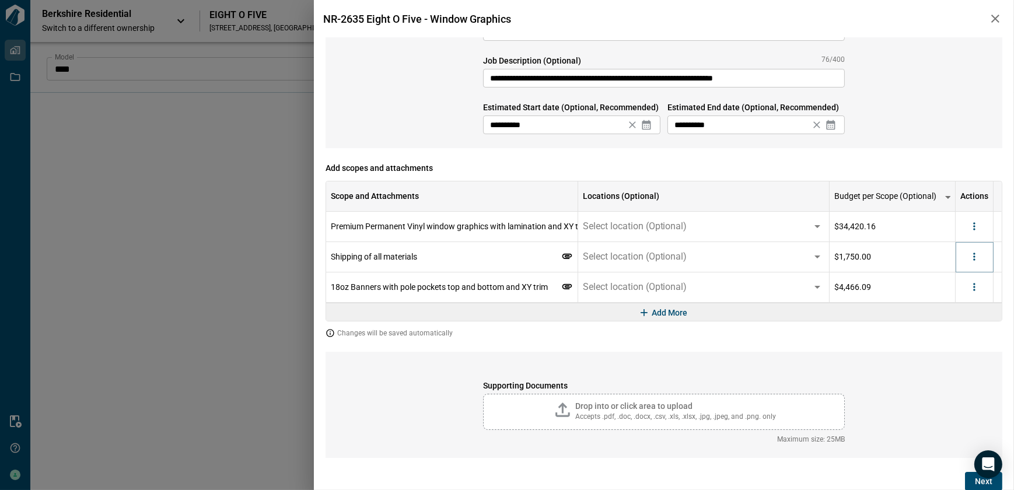  Describe the element at coordinates (439, 287) in the screenshot. I see `span: 18oz Banners with pole pockets top and bottom and XY trim` at that location.